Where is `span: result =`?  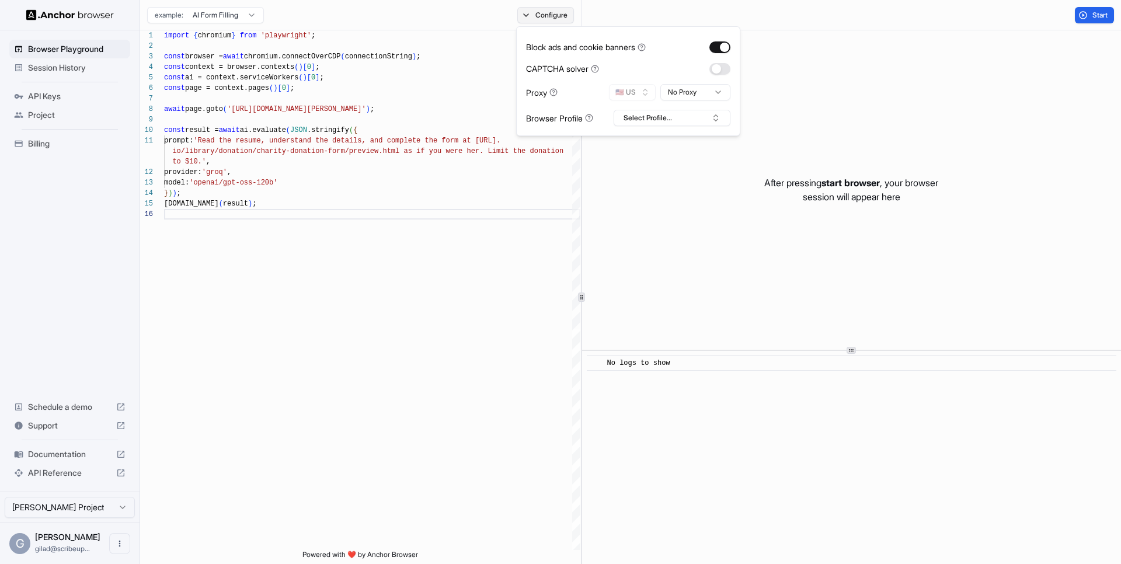
span: result = is located at coordinates (202, 130).